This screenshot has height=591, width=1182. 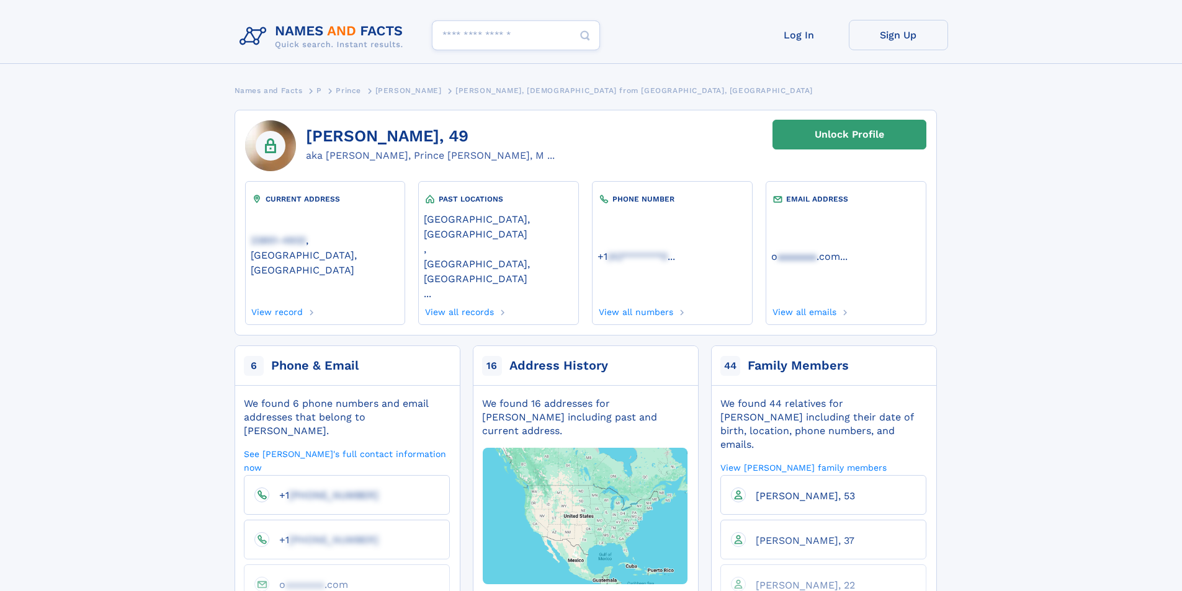 What do you see at coordinates (799, 35) in the screenshot?
I see `a: Log In` at bounding box center [799, 35].